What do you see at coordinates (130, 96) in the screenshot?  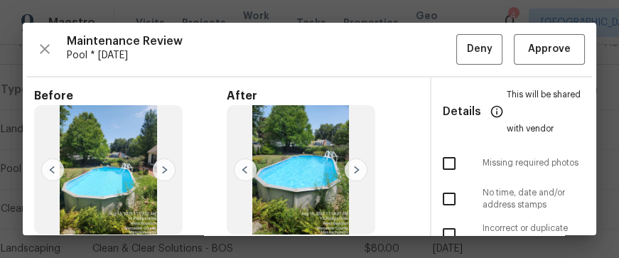 I see `span: Before` at bounding box center [130, 96].